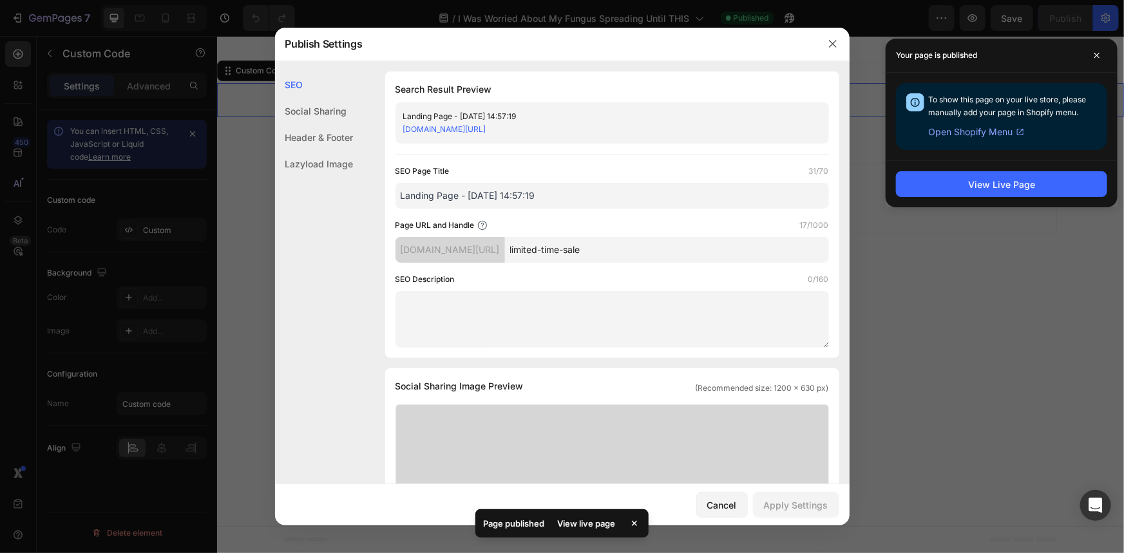 The width and height of the screenshot is (1124, 553). What do you see at coordinates (314, 84) in the screenshot?
I see `div: SEO` at bounding box center [314, 84].